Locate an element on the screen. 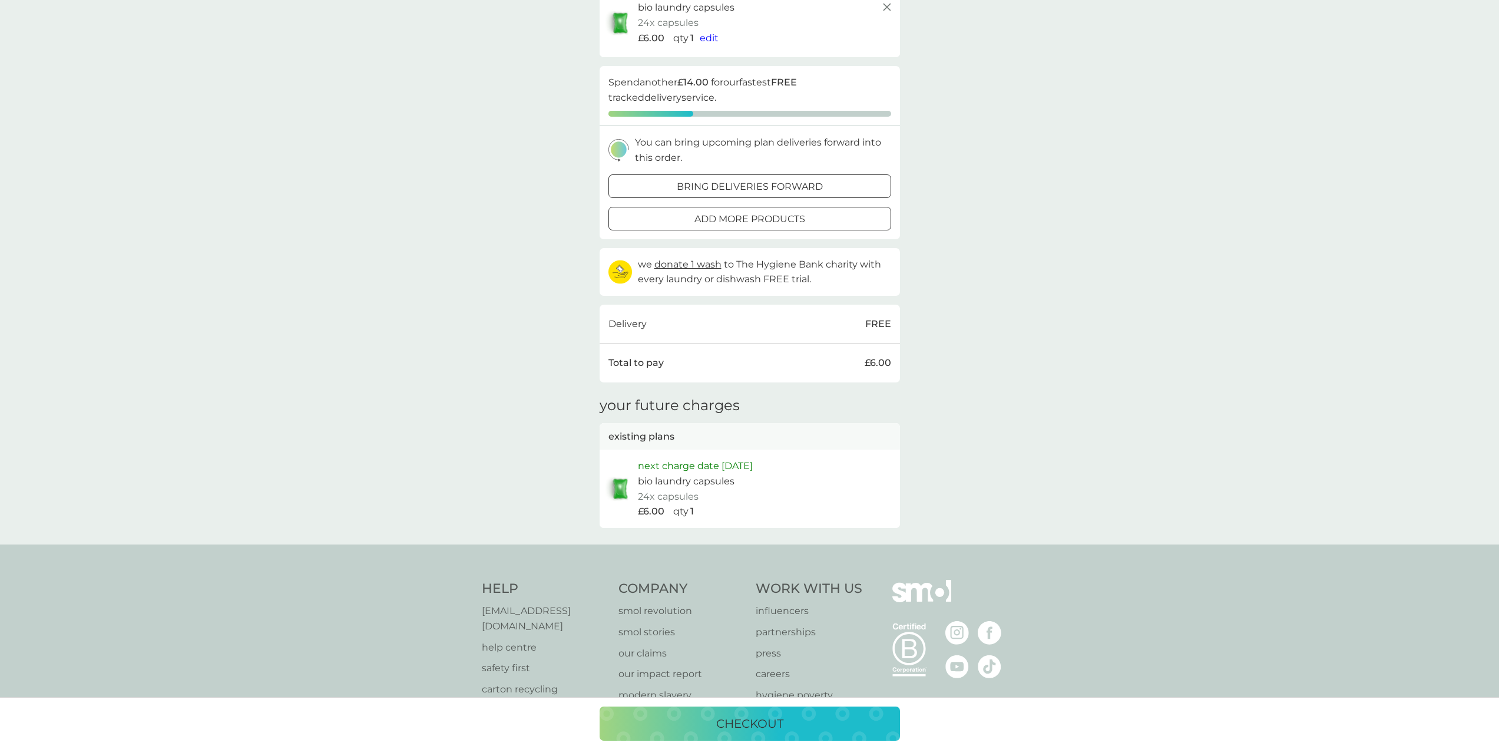 This screenshot has height=749, width=1499. p: smol revolution is located at coordinates (681, 611).